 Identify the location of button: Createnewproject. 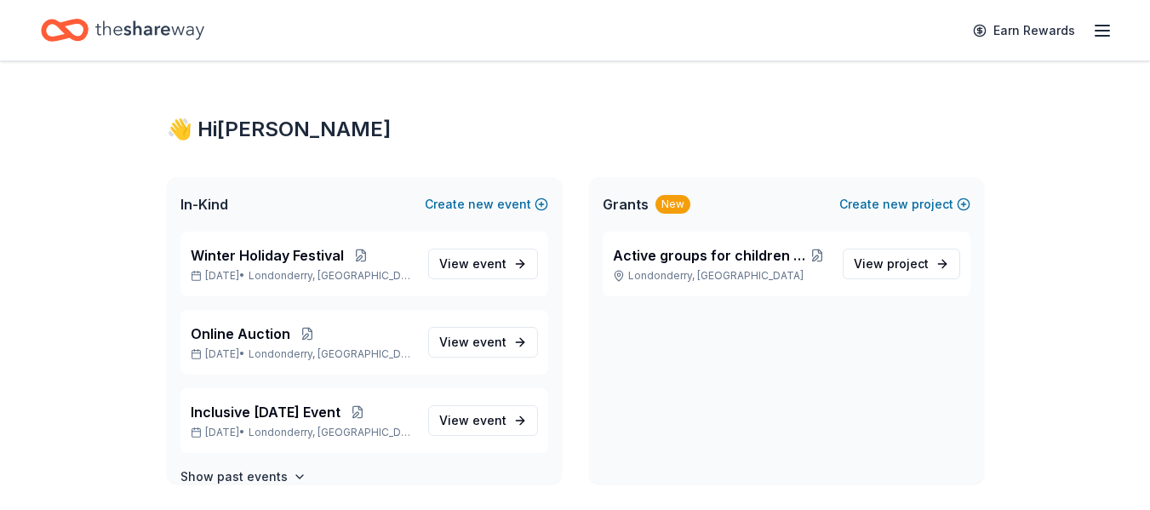
(905, 204).